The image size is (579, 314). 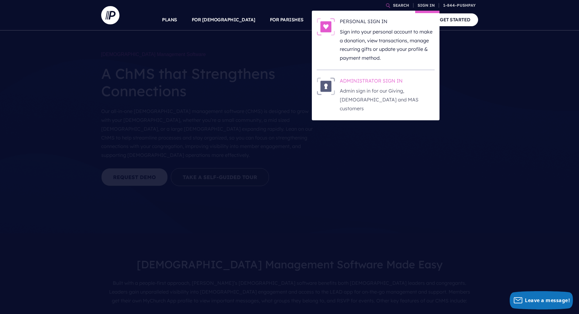 What do you see at coordinates (376, 40) in the screenshot?
I see `a: PERSONAL SIGN IN - Illustration PERSONAL SIGN IN Sign into your personal account to make a donati...` at bounding box center [376, 40].